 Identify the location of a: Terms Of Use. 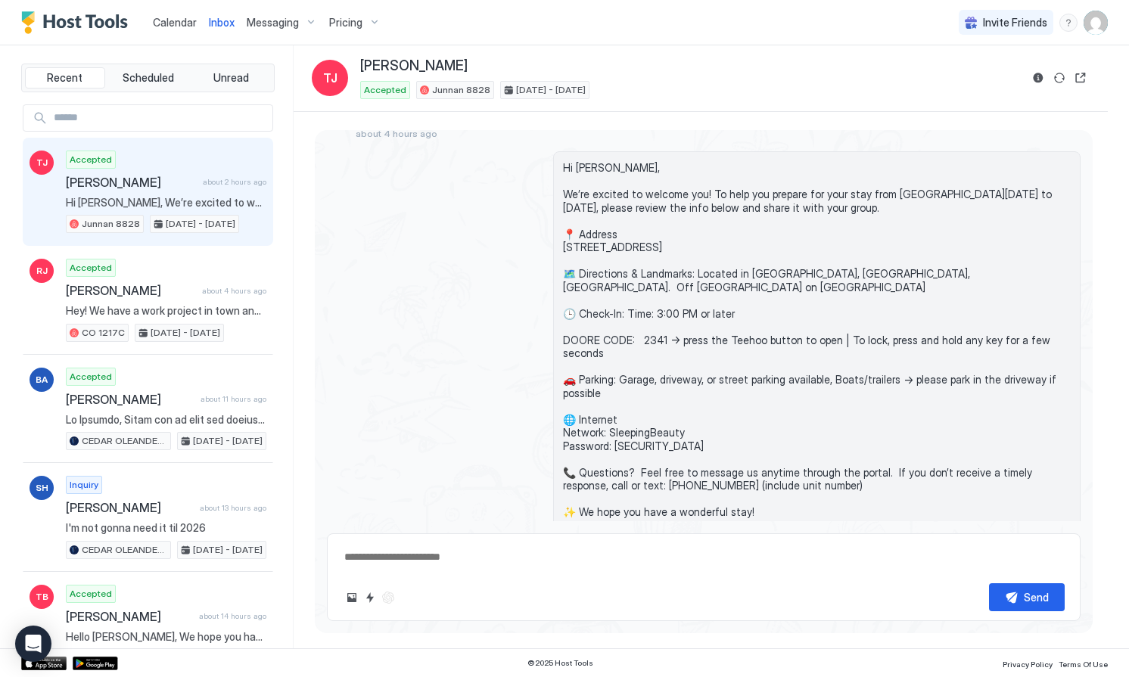
(1083, 663).